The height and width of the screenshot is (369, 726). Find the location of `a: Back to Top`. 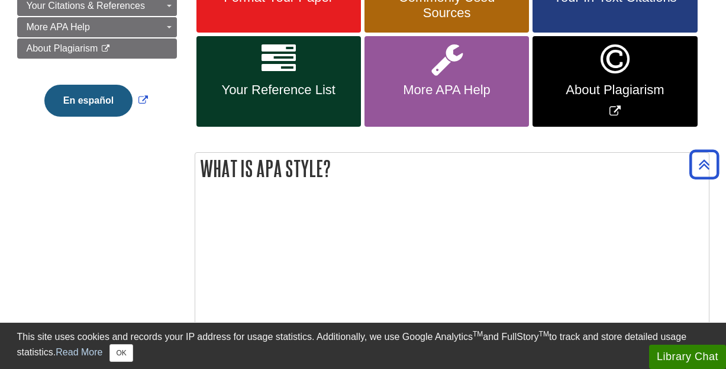

a: Back to Top is located at coordinates (704, 164).